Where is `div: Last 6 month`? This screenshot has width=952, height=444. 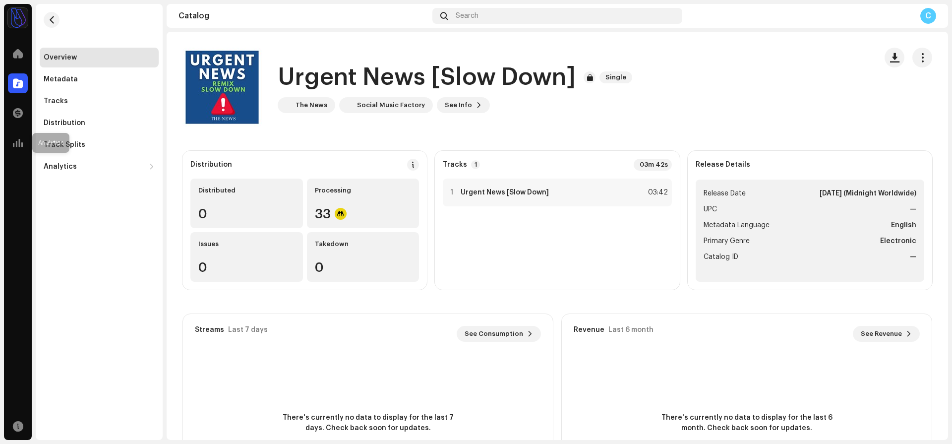
div: Last 6 month is located at coordinates (631, 330).